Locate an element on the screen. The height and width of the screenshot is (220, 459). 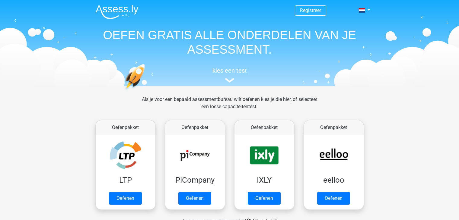
h1: OEFEN GRATIS ALLE ONDERDELEN VAN JE ASSESSMENT. is located at coordinates (230, 42).